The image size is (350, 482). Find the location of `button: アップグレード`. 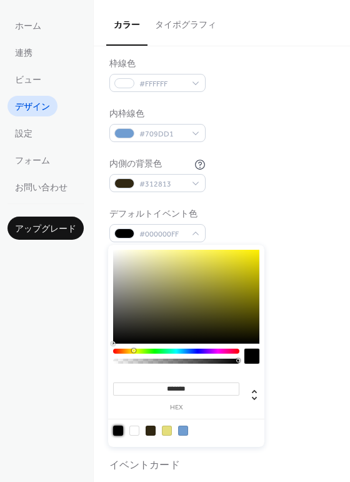

button: アップグレード is located at coordinates (46, 228).